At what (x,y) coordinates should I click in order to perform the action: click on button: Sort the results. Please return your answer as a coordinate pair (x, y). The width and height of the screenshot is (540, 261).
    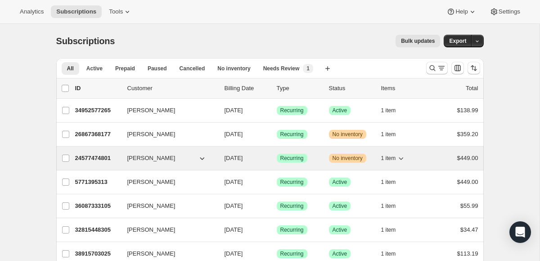
    Looking at the image, I should click on (474, 68).